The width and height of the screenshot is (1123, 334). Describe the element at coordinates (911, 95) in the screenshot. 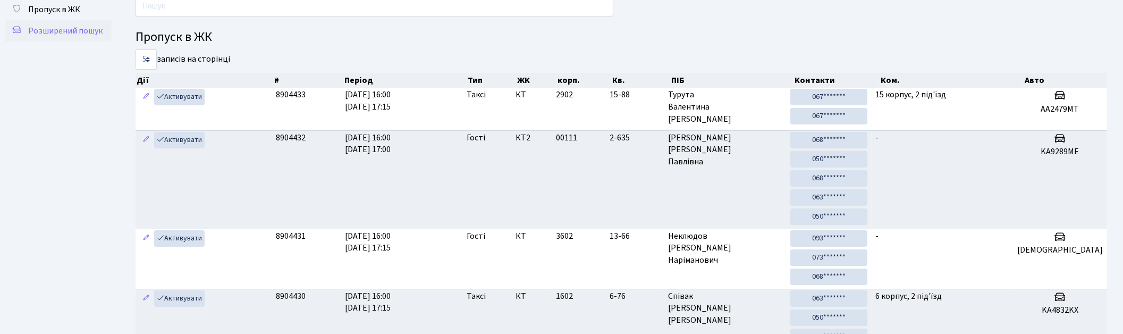

I see `span: 15 корпус, 2 під'їзд` at that location.